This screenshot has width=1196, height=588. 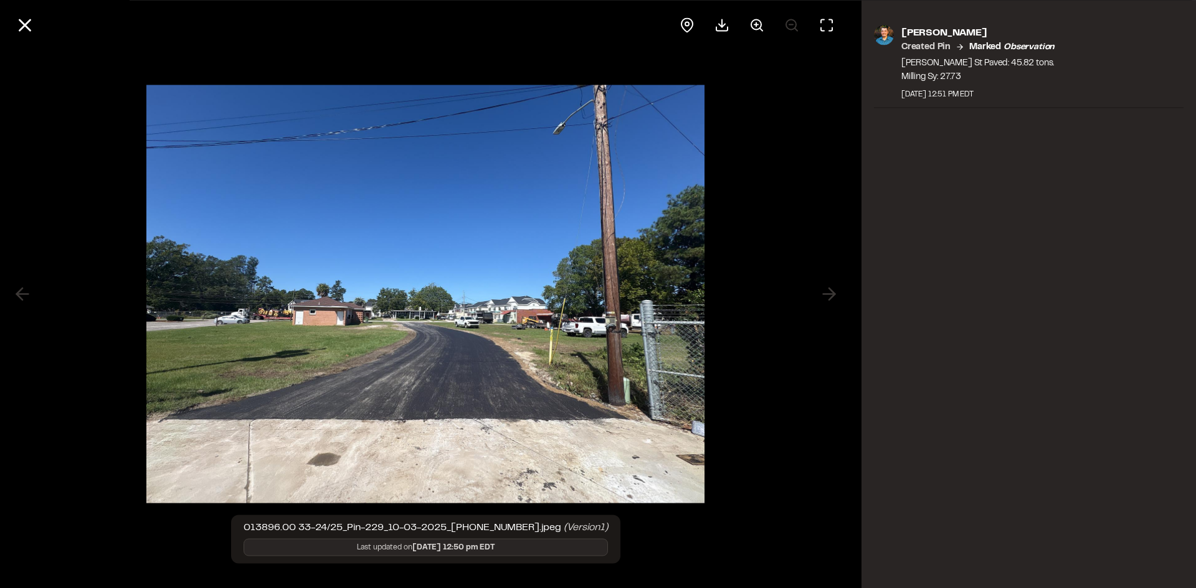 What do you see at coordinates (425, 295) in the screenshot?
I see `img: file` at bounding box center [425, 295].